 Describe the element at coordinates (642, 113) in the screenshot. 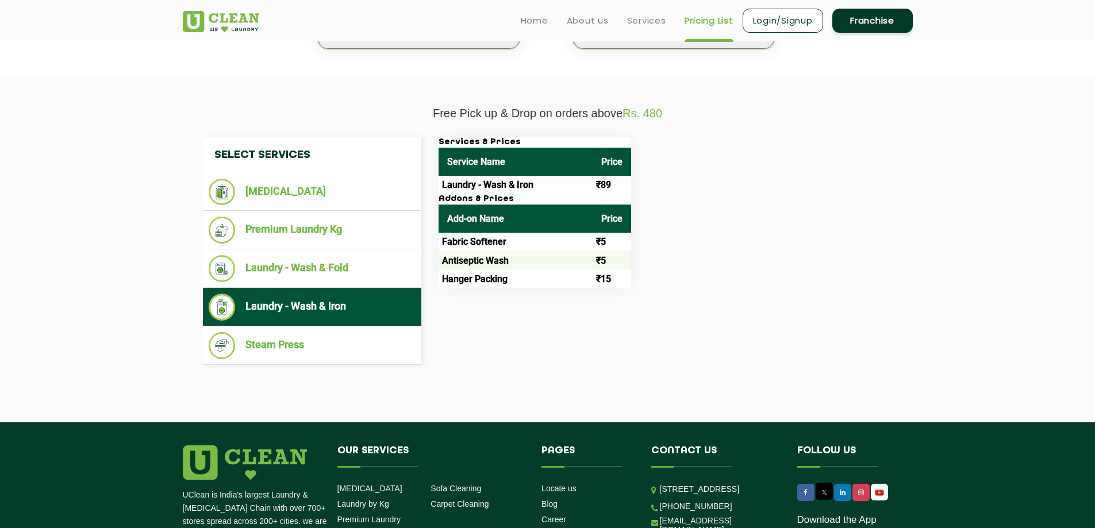

I see `span: Rs. 480` at that location.